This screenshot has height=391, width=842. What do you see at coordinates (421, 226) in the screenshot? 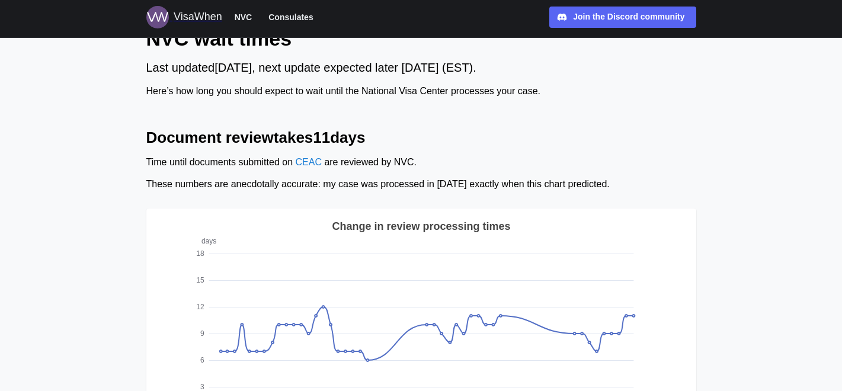
I see `text: Change in review processing times` at bounding box center [421, 226].